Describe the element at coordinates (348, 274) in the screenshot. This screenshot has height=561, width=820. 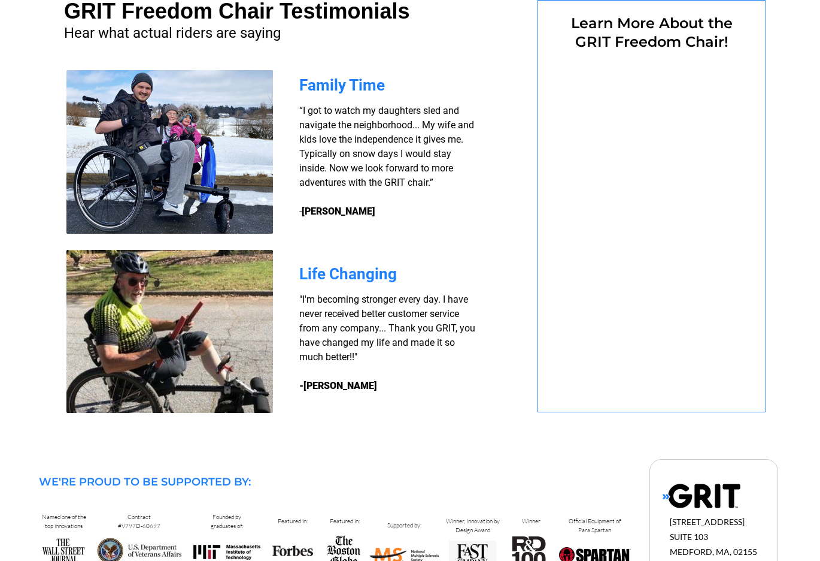
I see `span: Life Changing` at that location.